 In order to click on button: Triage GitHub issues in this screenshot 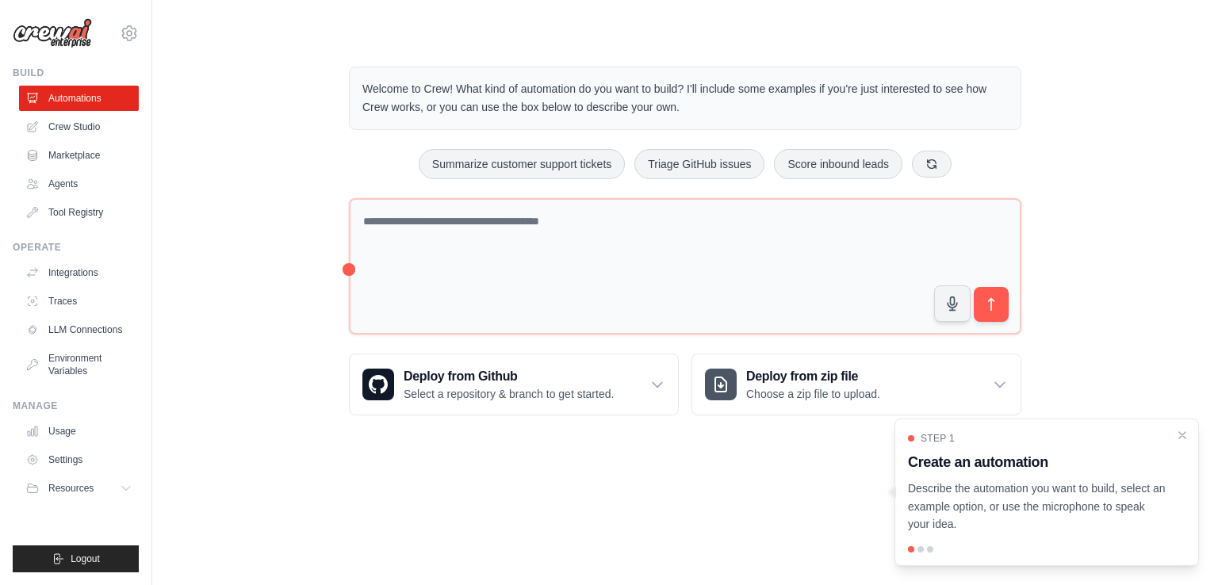, I will do `click(699, 164)`.